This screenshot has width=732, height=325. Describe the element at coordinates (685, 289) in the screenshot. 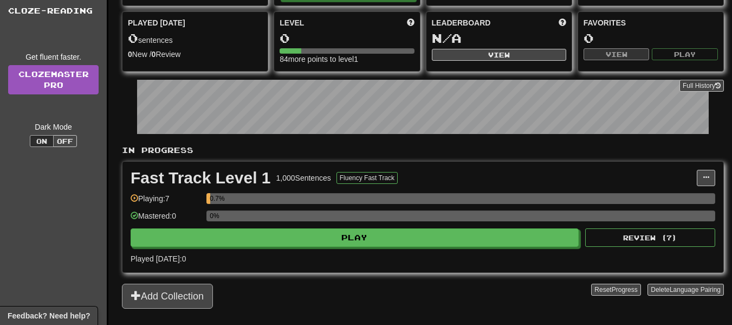

I see `button: DeleteLanguage Pairing` at that location.